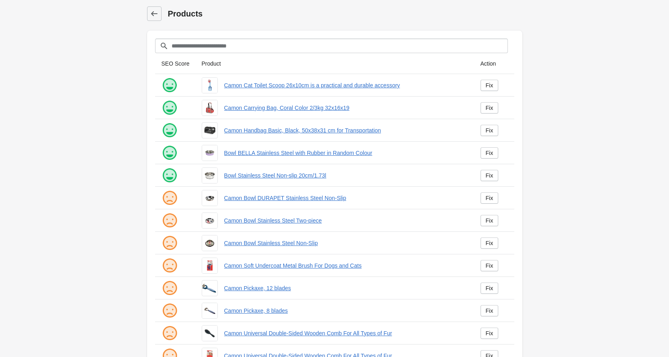  Describe the element at coordinates (346, 265) in the screenshot. I see `a: Camon Soft Undercoat Metal Brush For Dogs and Cats` at that location.